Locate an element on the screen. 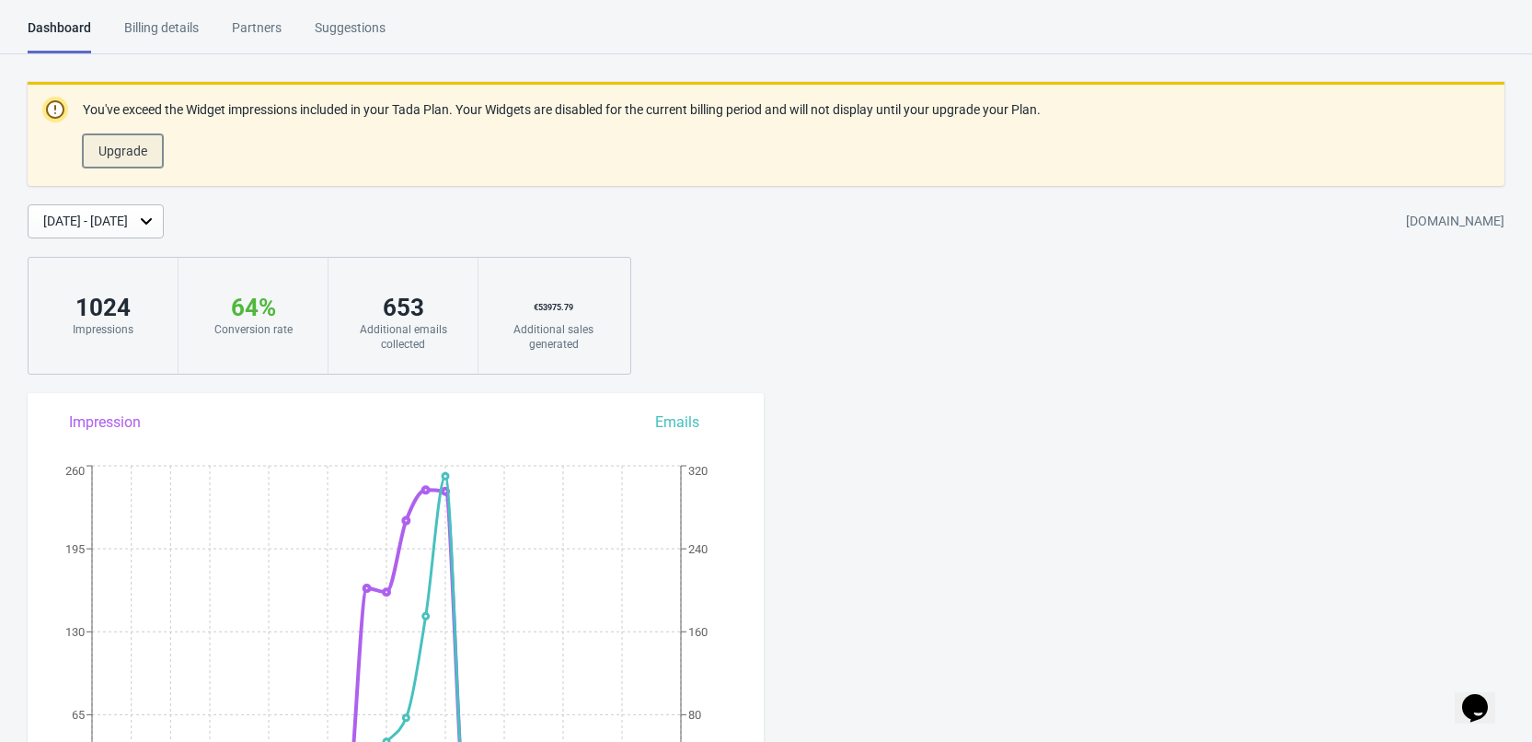 Image resolution: width=1532 pixels, height=742 pixels. div: 653 is located at coordinates (403, 307).